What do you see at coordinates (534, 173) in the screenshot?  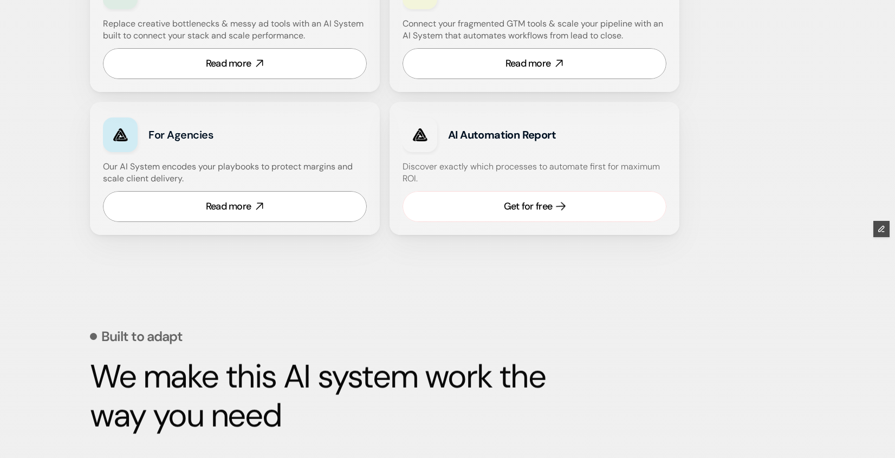 I see `h4: Discover exactly which processes to automate first for maximum ROI.` at bounding box center [534, 173].